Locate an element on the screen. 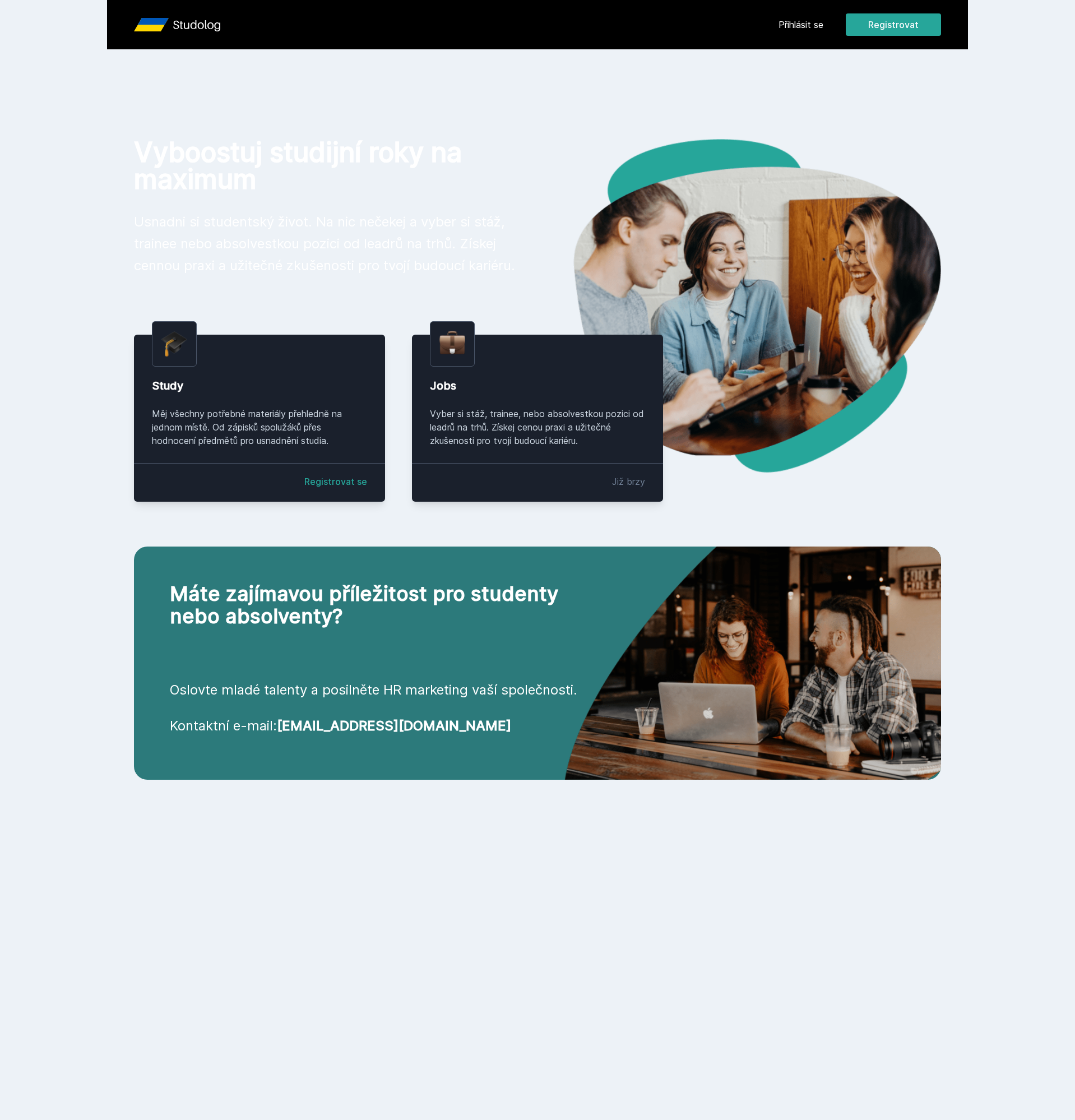 The width and height of the screenshot is (1075, 1120). h2: Máte zajímavou příležitost pro studenty nebo absolventy? is located at coordinates (386, 605).